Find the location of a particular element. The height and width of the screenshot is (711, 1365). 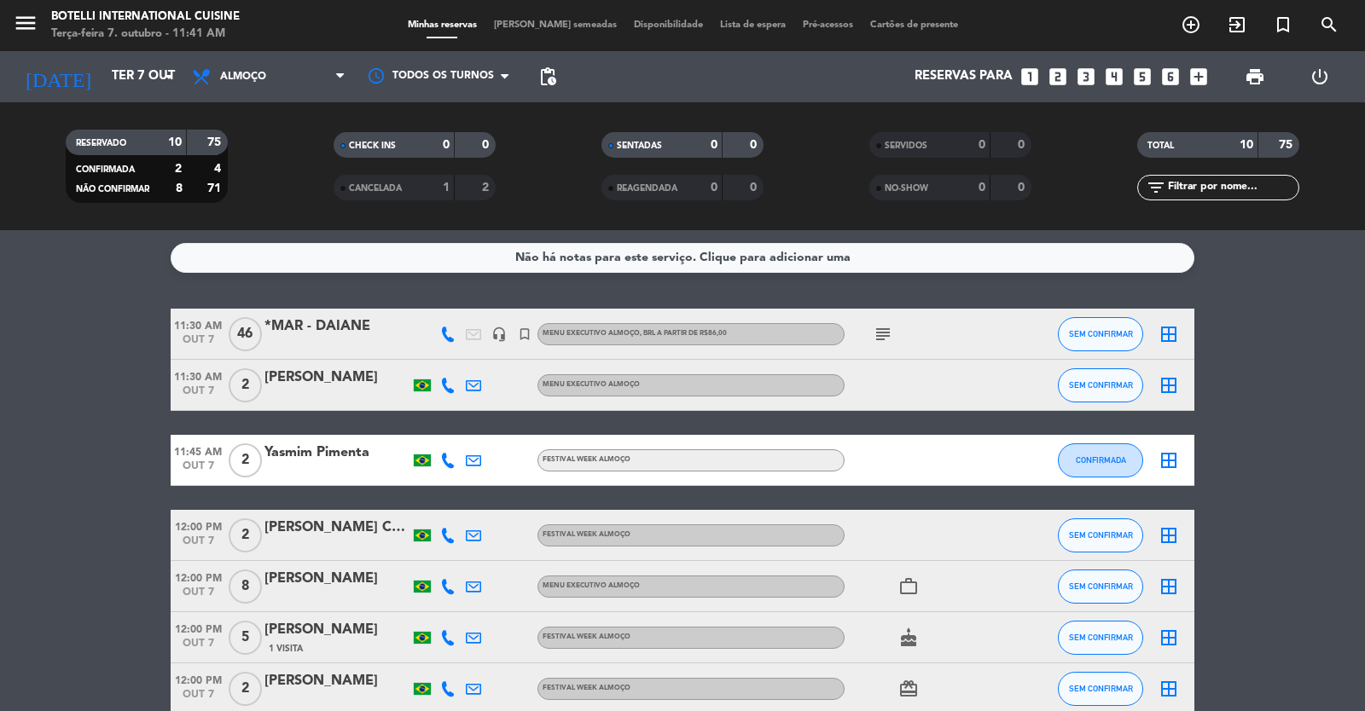

button: menu is located at coordinates (26, 26).